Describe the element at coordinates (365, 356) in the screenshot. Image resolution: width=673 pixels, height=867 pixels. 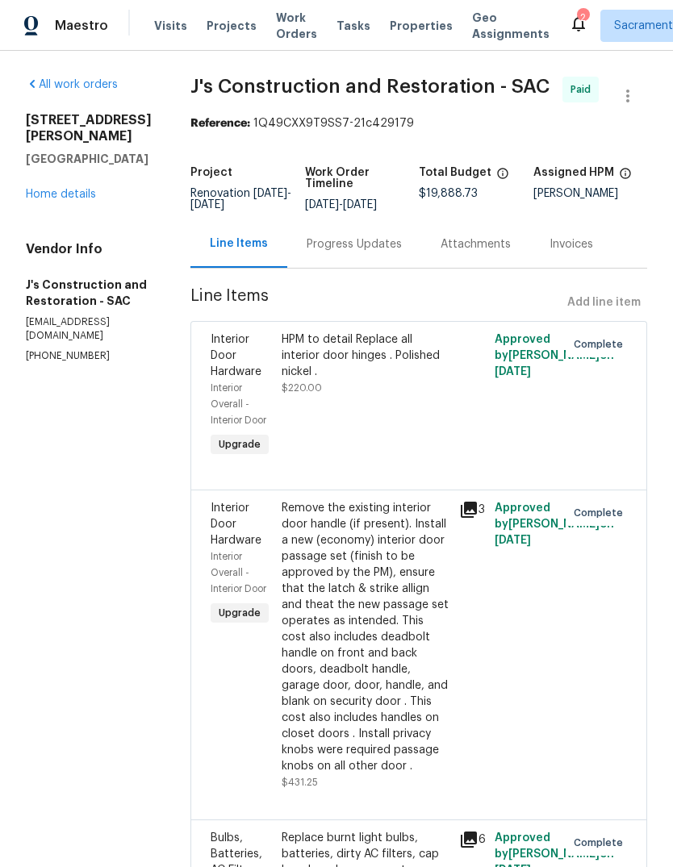
I see `div: HPM to detail Replace all interior door hinges . Polished nickel .` at that location.